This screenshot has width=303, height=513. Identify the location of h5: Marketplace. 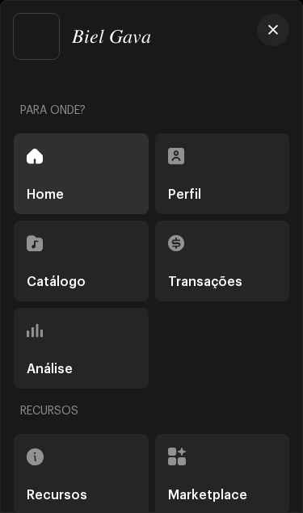
(207, 495).